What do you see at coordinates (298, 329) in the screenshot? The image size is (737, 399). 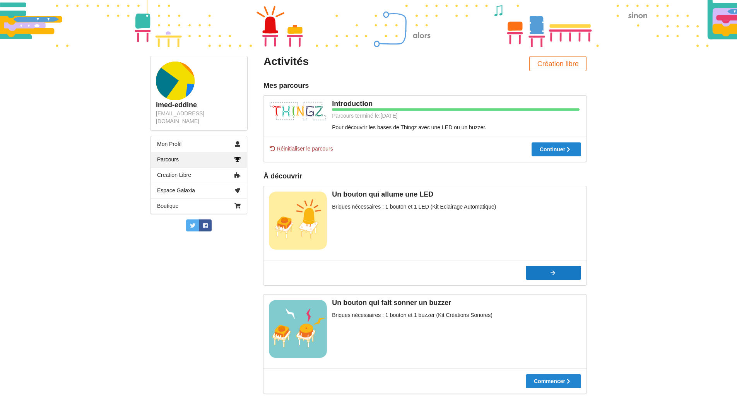 I see `img: vignettes_ve.jpg` at bounding box center [298, 329].